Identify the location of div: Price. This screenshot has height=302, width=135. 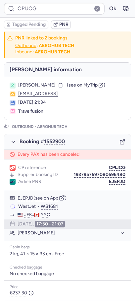
(68, 287).